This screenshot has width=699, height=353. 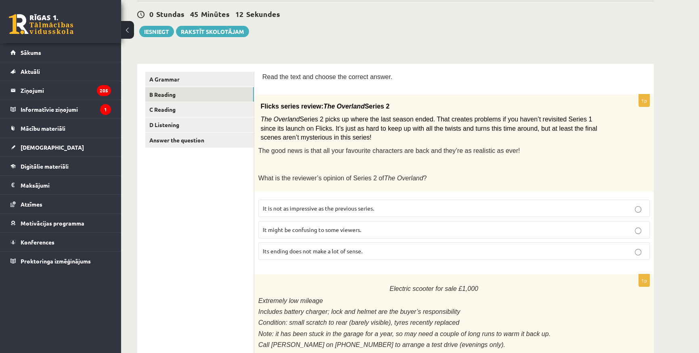 I want to click on a: Atzīmes, so click(x=61, y=204).